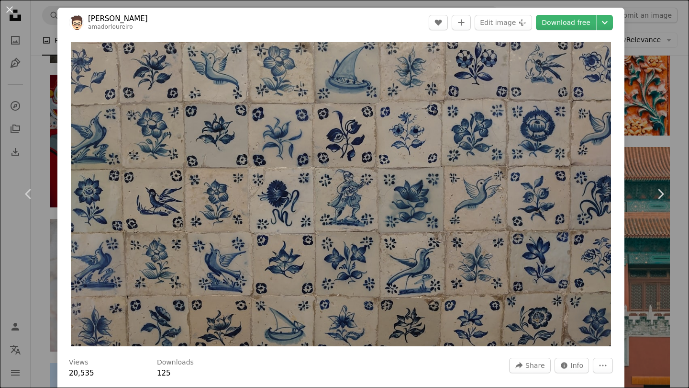  I want to click on a: Next, so click(660, 194).